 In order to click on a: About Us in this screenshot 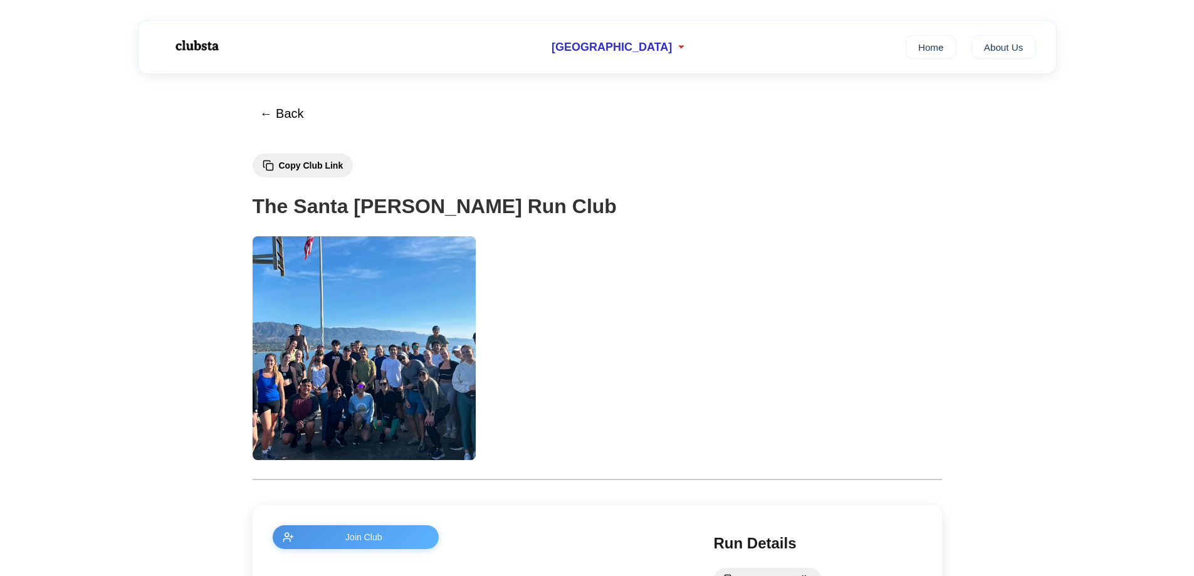, I will do `click(1004, 47)`.